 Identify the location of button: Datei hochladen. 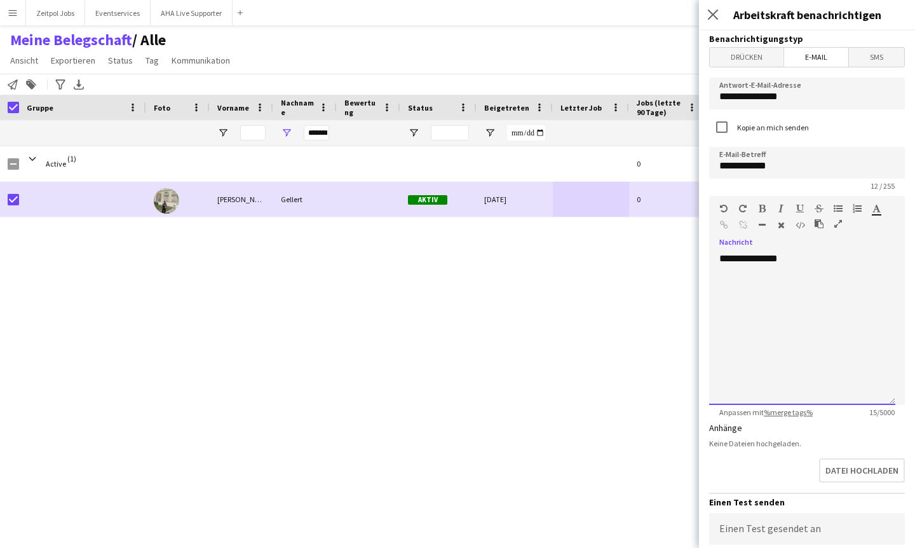
(862, 470).